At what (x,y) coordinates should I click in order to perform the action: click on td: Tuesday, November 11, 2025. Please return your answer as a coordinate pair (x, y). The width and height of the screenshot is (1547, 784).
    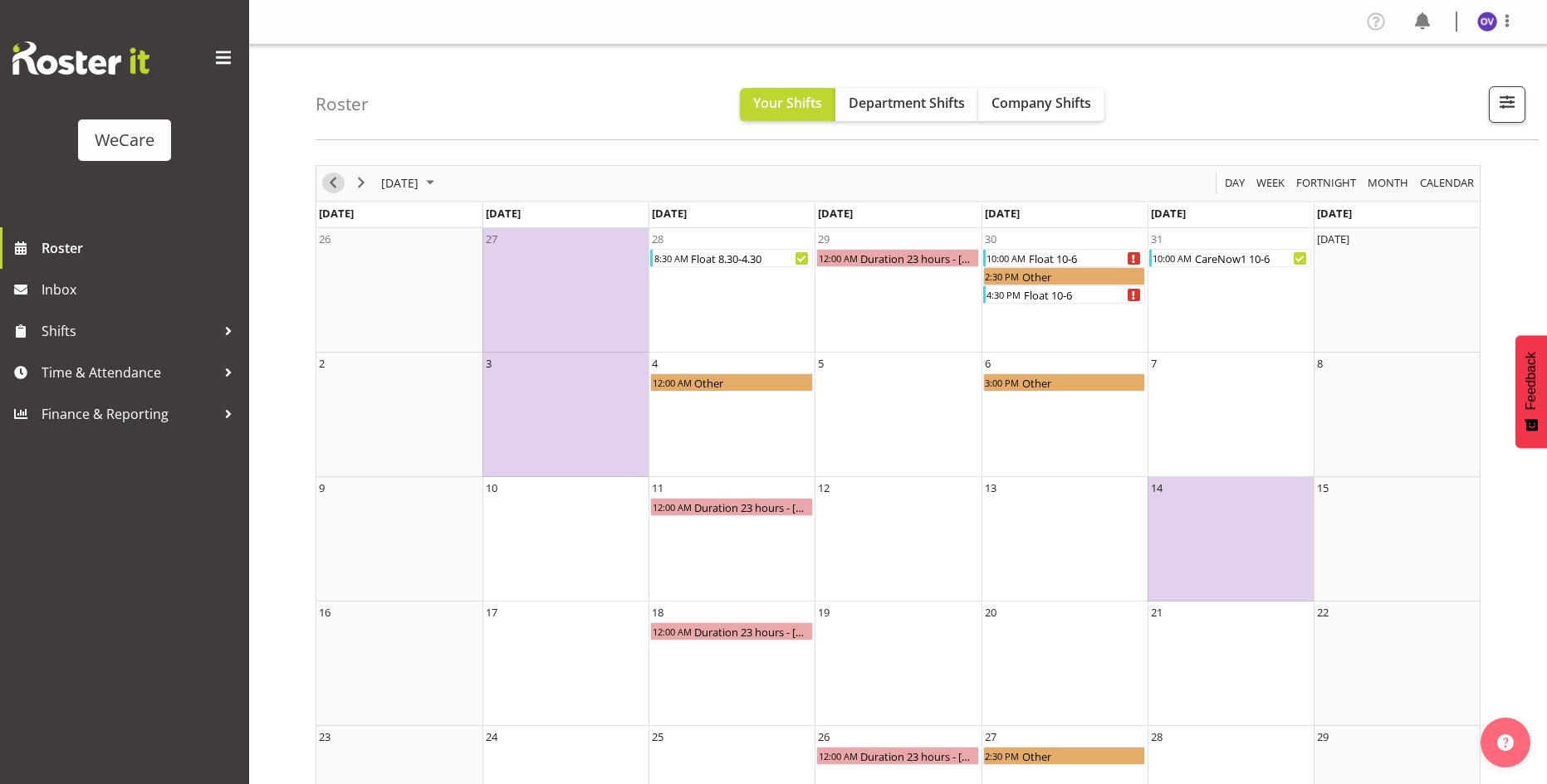
    Looking at the image, I should click on (732, 539).